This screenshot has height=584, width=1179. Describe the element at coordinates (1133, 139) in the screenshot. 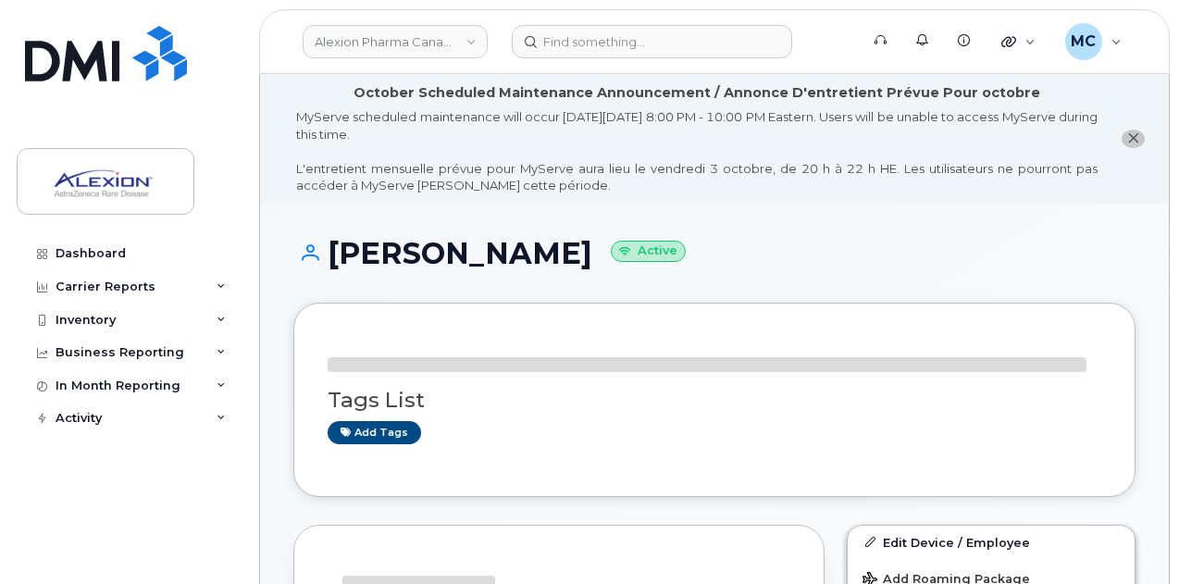

I see `button: close notification` at that location.